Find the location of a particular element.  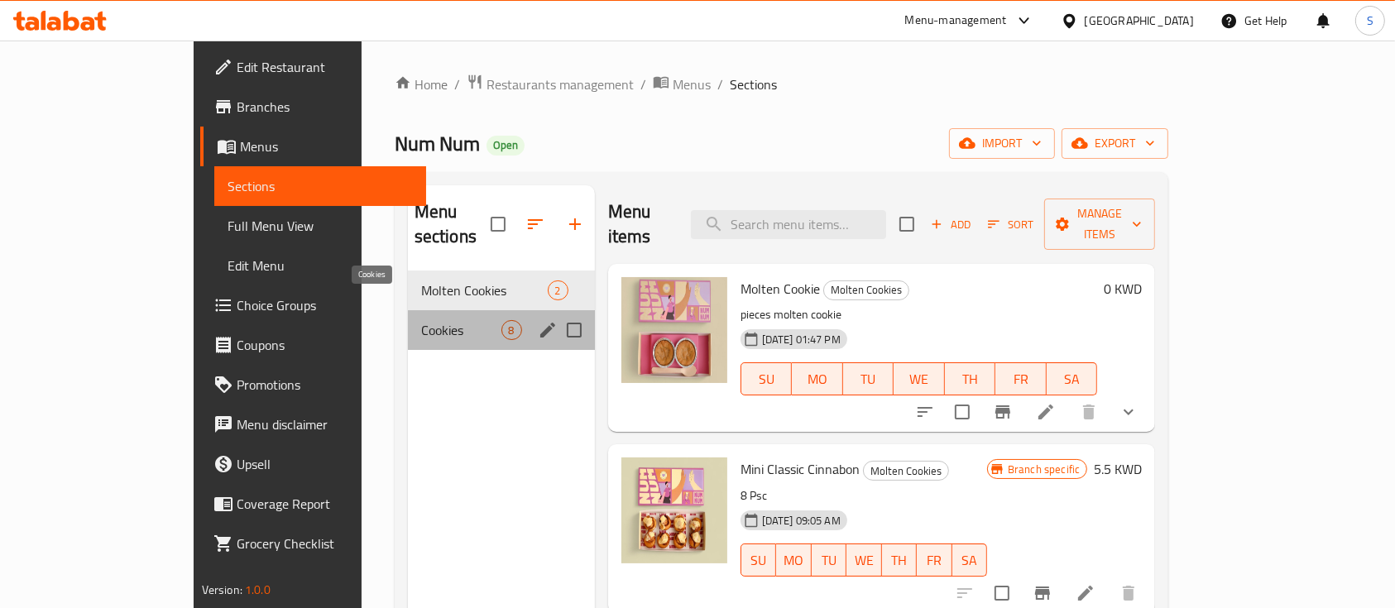

button: Add section is located at coordinates (575, 224).